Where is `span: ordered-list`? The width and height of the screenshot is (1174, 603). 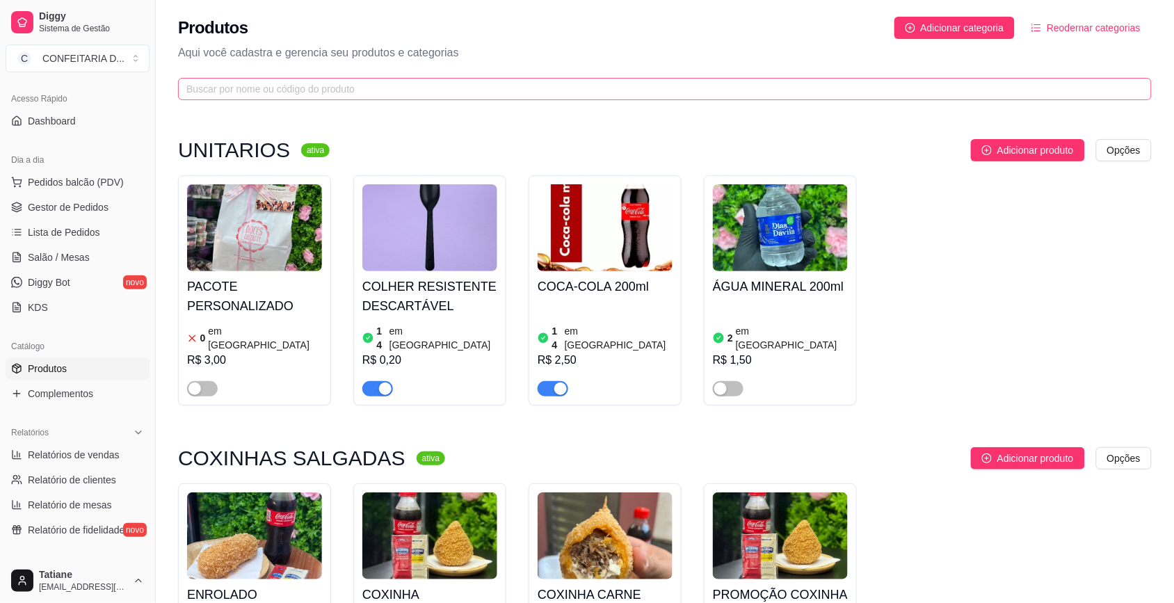 span: ordered-list is located at coordinates (1036, 28).